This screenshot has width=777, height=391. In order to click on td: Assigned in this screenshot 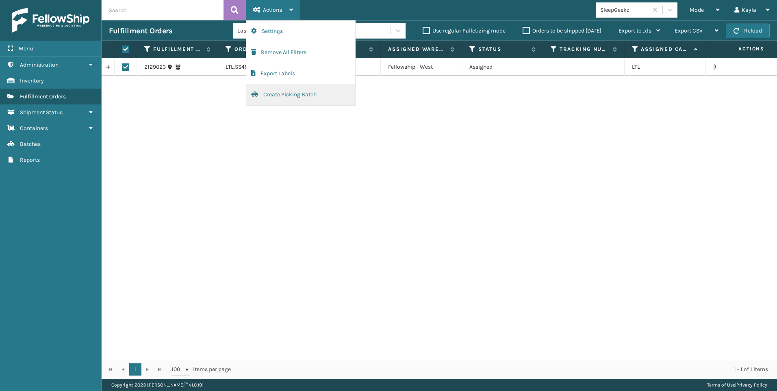, I will do `click(503, 67)`.